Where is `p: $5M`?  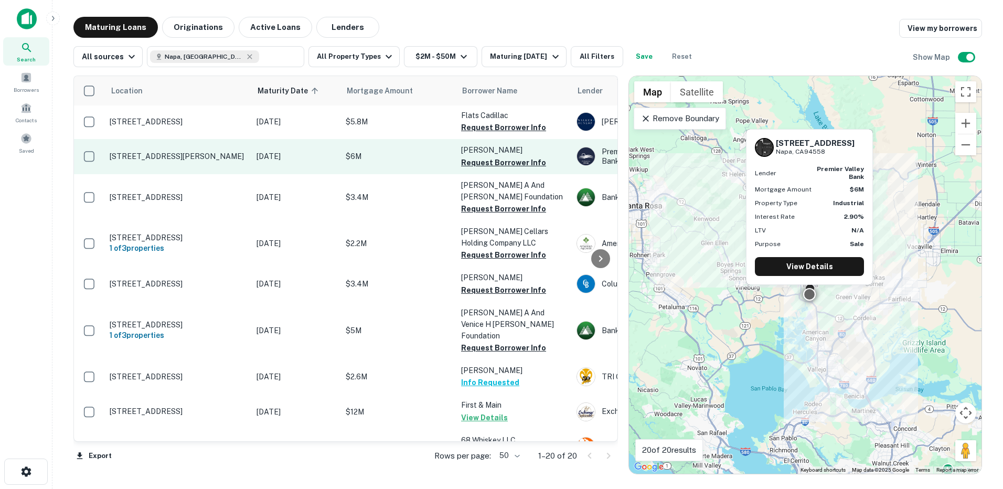 p: $5M is located at coordinates (398, 331).